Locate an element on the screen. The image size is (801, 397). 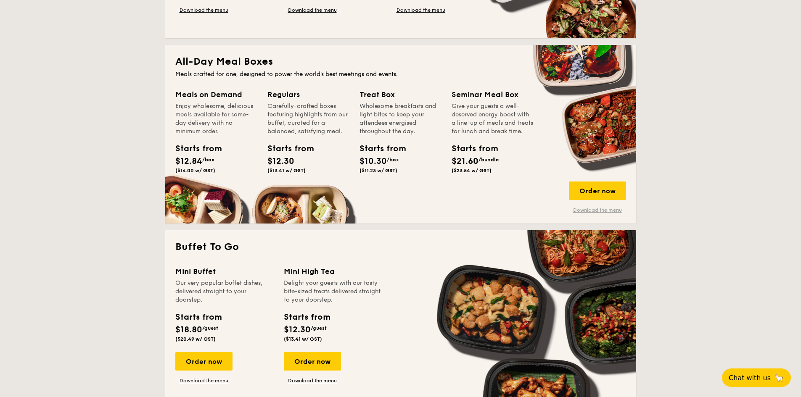
div: Meals crafted for one, designed to power the world's best meetings and events. is located at coordinates (401, 74).